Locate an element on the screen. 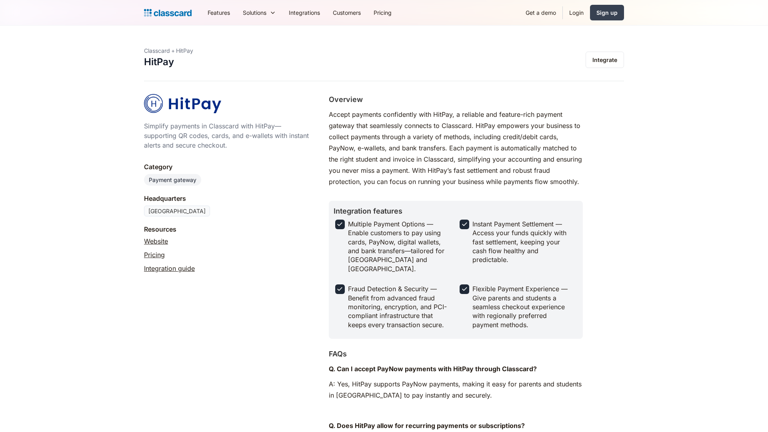 The height and width of the screenshot is (432, 768). a: Website is located at coordinates (156, 241).